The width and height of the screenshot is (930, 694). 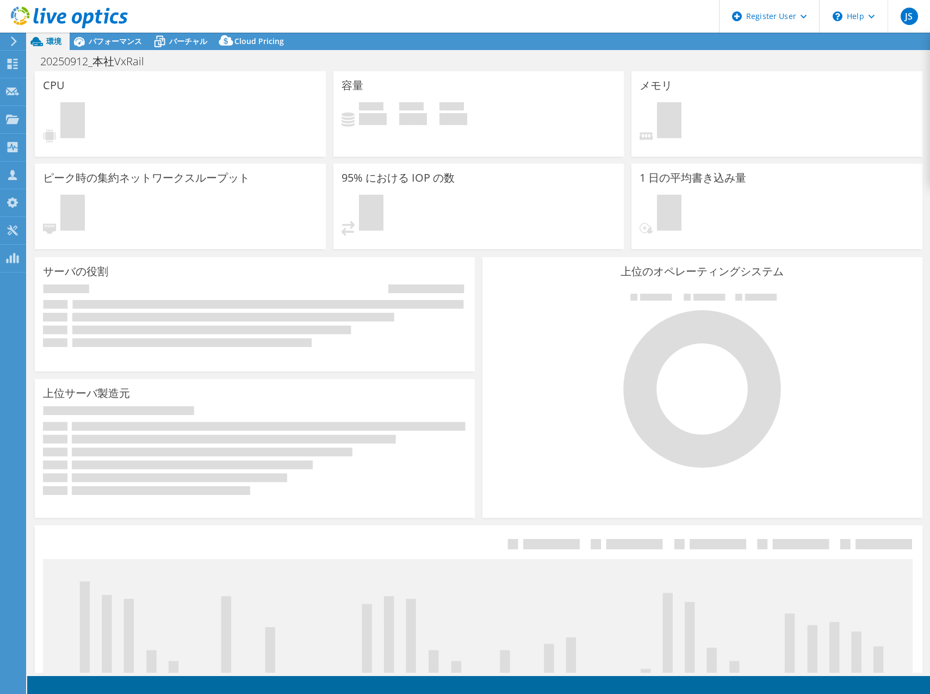 What do you see at coordinates (656, 85) in the screenshot?
I see `h3: メモリ` at bounding box center [656, 85].